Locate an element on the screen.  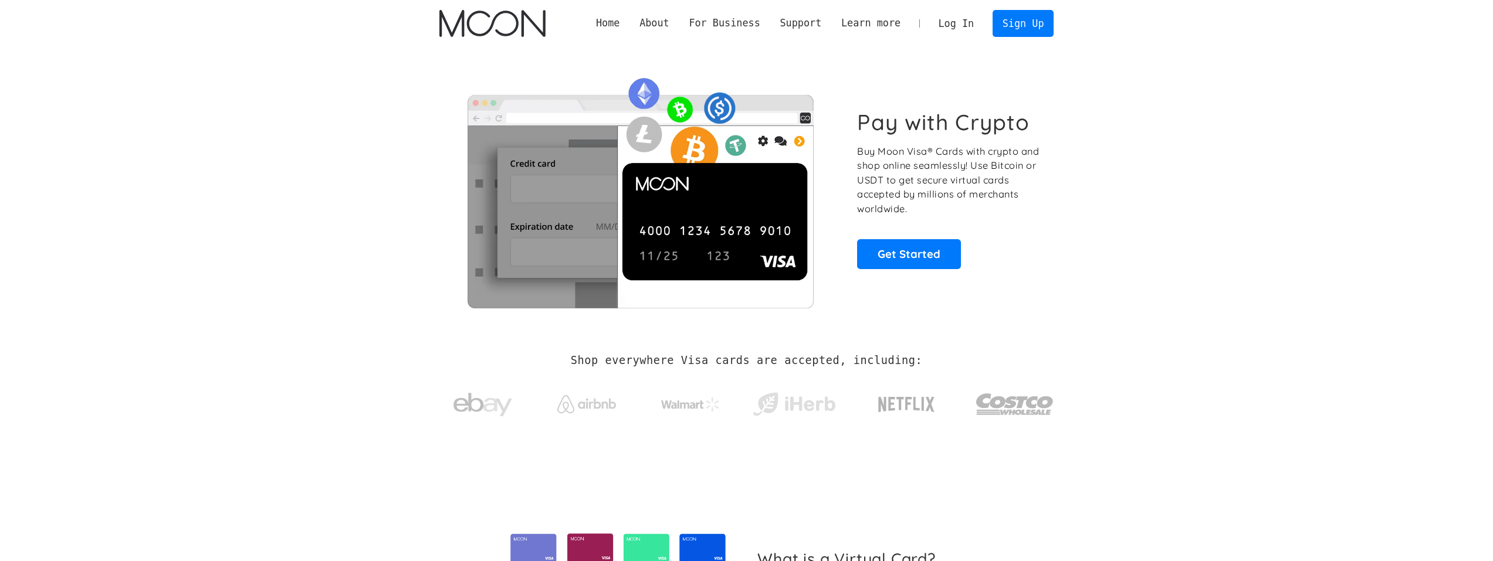
a: Netflix is located at coordinates (906, 402).